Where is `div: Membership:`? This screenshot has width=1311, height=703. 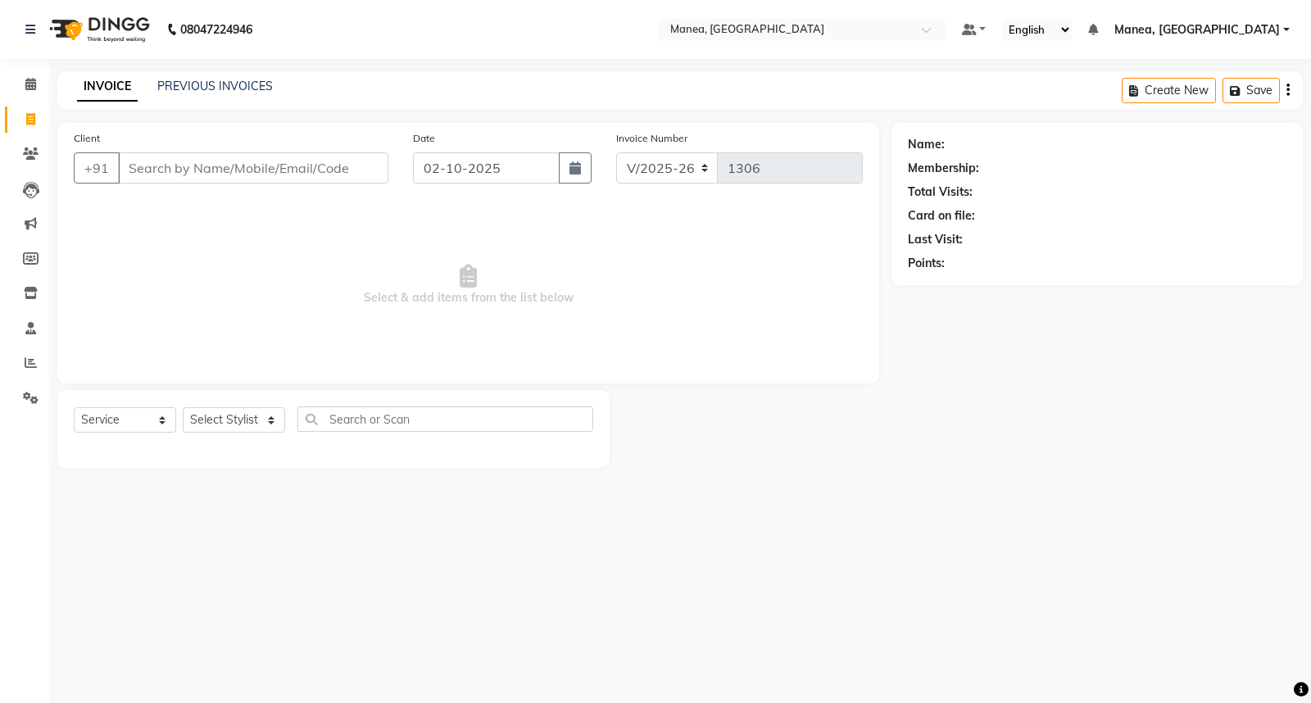 div: Membership: is located at coordinates (943, 168).